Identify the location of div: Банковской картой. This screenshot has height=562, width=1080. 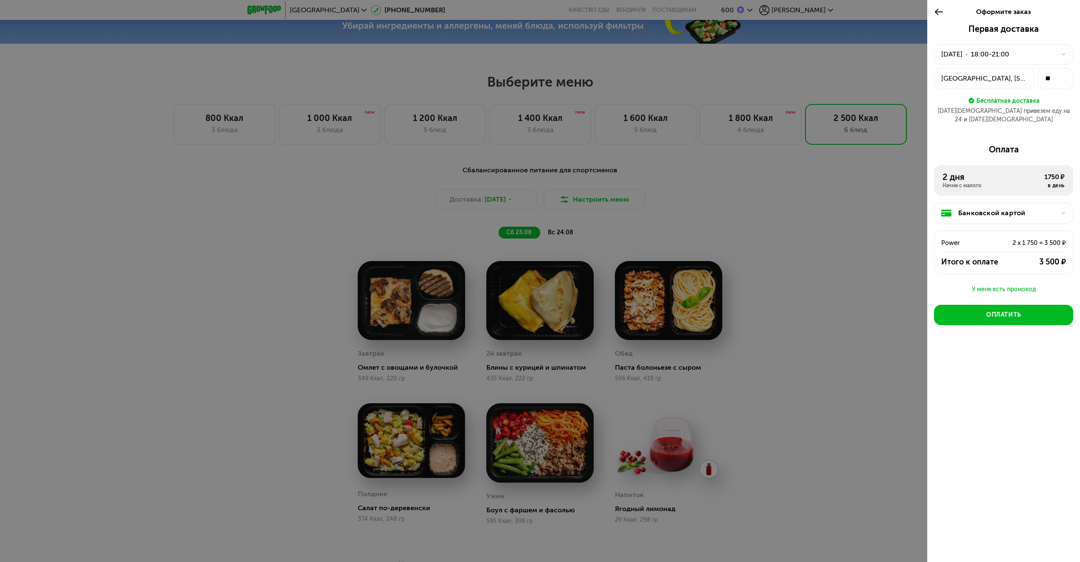
(1007, 213).